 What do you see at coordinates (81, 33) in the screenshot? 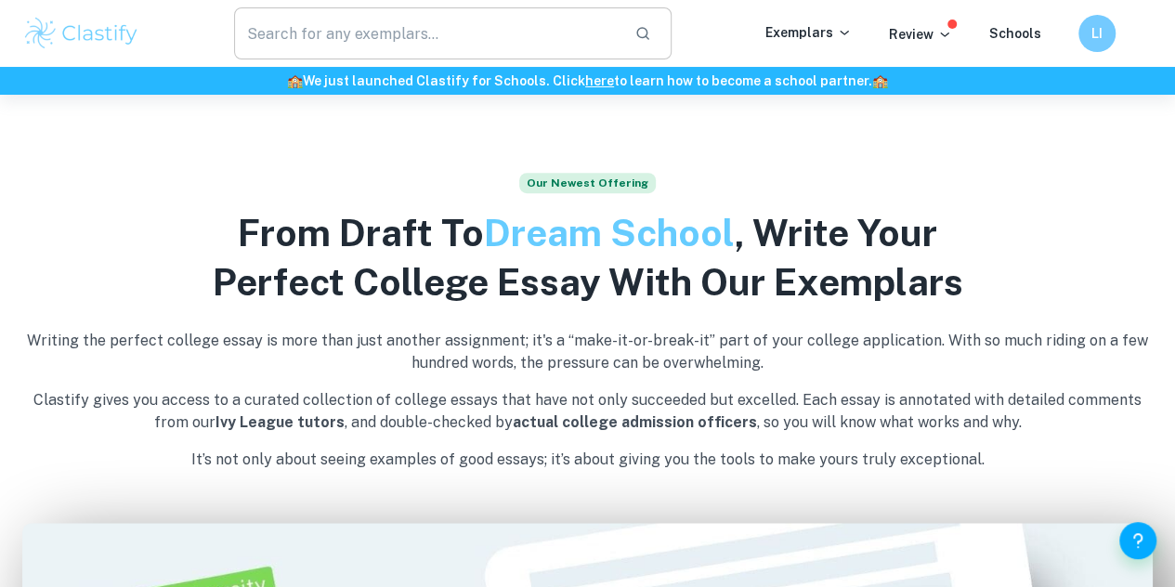
I see `a: Clastify logo` at bounding box center [81, 33].